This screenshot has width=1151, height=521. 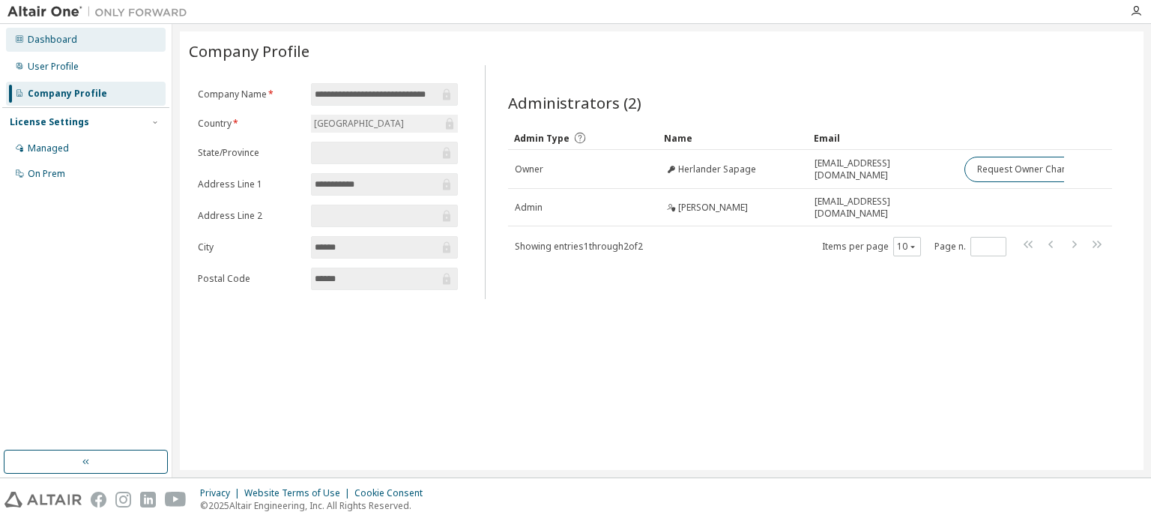 What do you see at coordinates (970, 247) in the screenshot?
I see `span: Page n.` at bounding box center [970, 247].